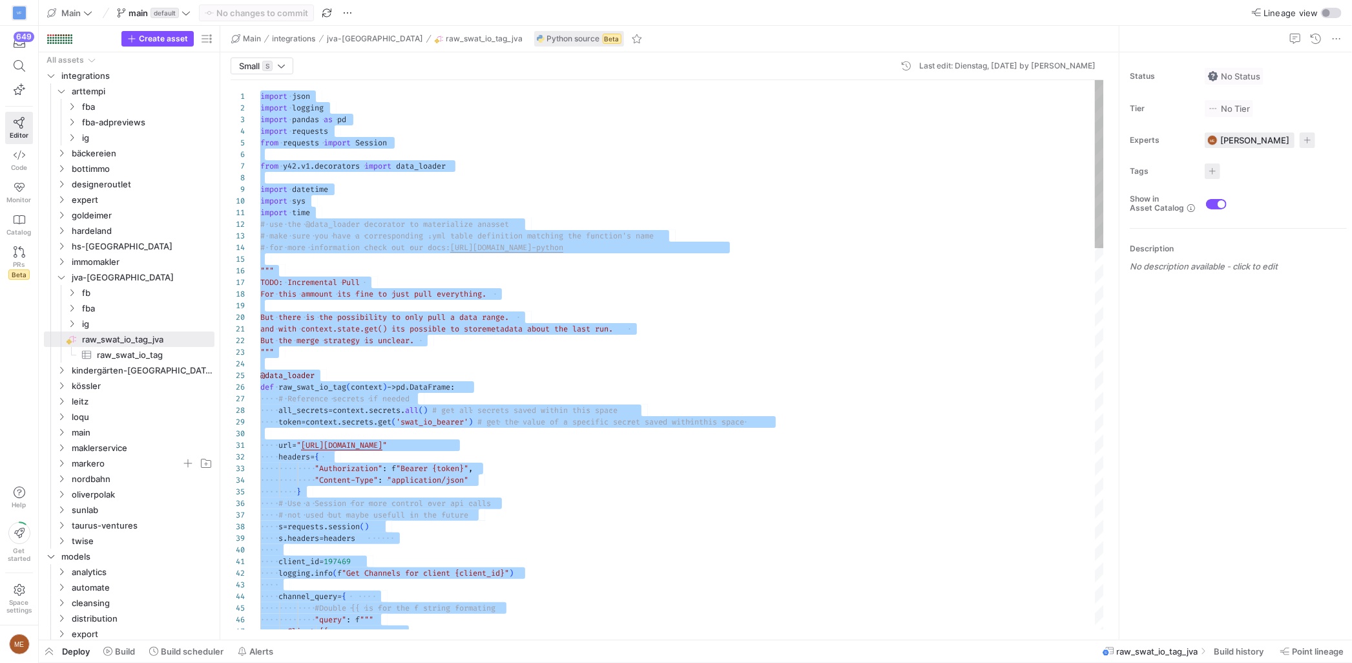  What do you see at coordinates (19, 135) in the screenshot?
I see `span: Editor` at bounding box center [19, 135].